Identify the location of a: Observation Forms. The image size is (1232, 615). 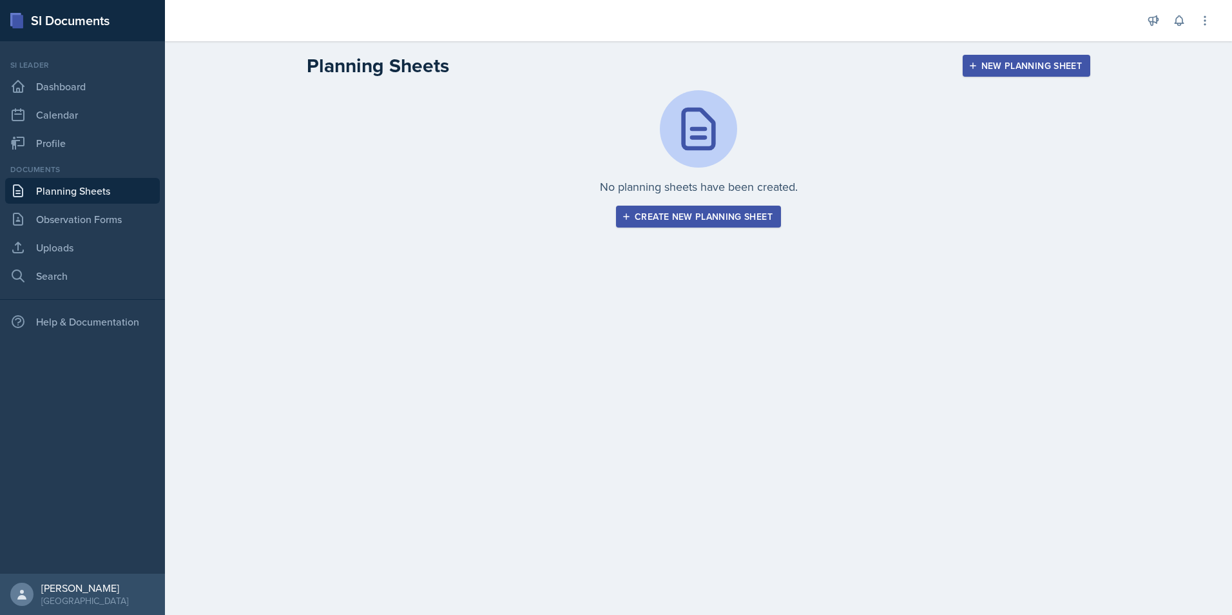
(83, 219).